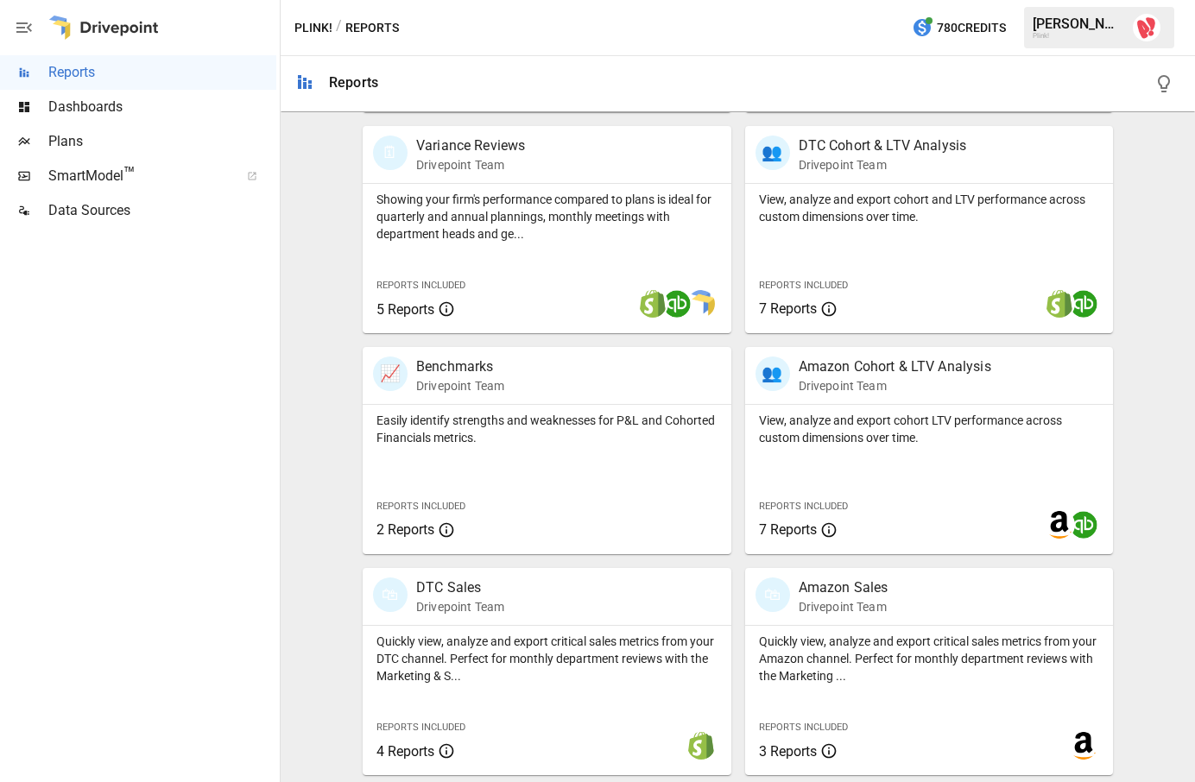 This screenshot has height=782, width=1195. What do you see at coordinates (162, 107) in the screenshot?
I see `span: Dashboards` at bounding box center [162, 107].